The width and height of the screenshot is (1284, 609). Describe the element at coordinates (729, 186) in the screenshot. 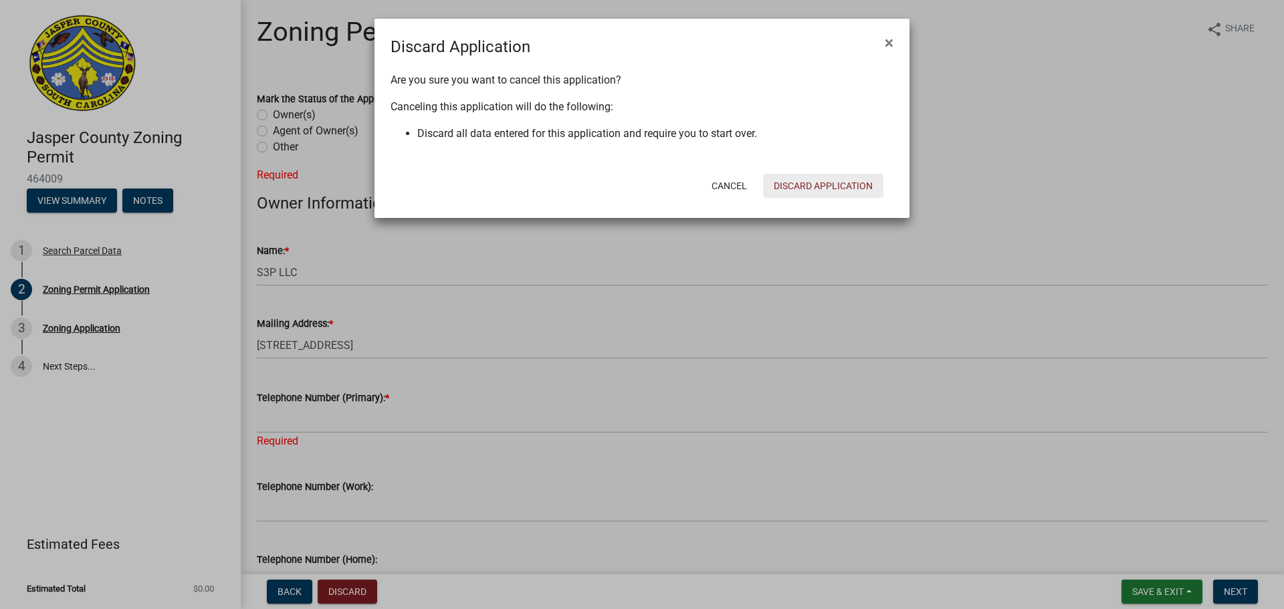

I see `button: Cancel` at that location.